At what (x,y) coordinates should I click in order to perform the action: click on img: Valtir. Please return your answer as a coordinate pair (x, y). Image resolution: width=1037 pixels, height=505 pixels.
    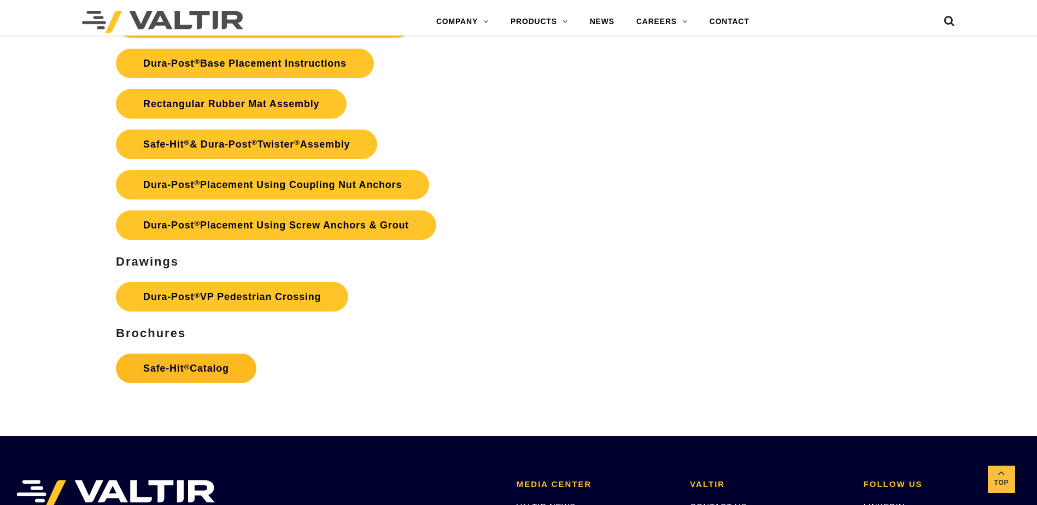
    Looking at the image, I should click on (162, 22).